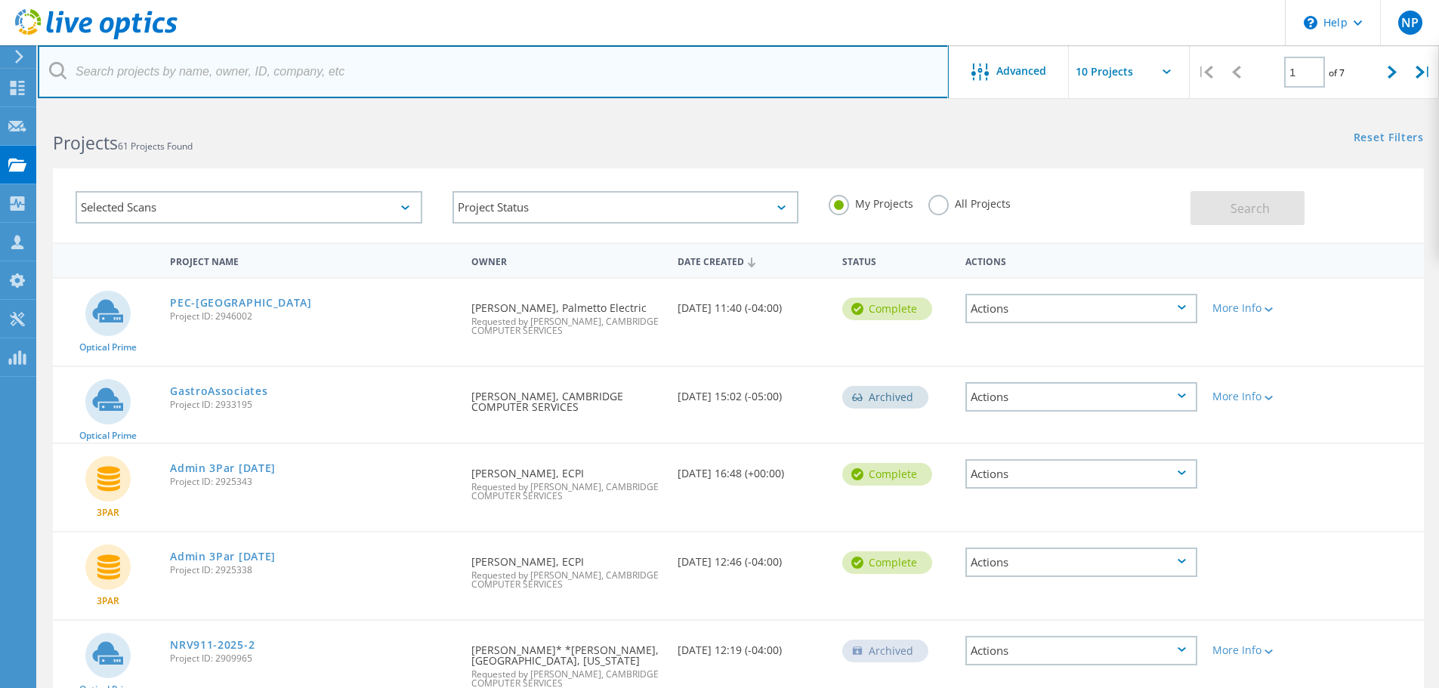  Describe the element at coordinates (313, 317) in the screenshot. I see `span: Project ID: 2946002` at that location.